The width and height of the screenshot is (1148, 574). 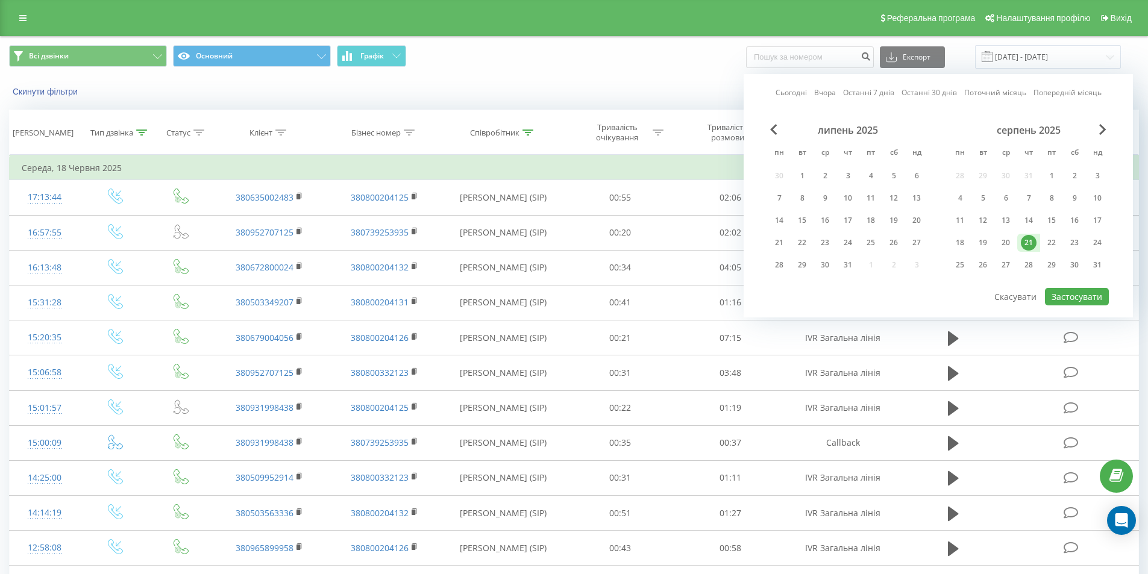 What do you see at coordinates (983, 198) in the screenshot?
I see `div: вт 5 серп 2025 р.` at bounding box center [983, 198].